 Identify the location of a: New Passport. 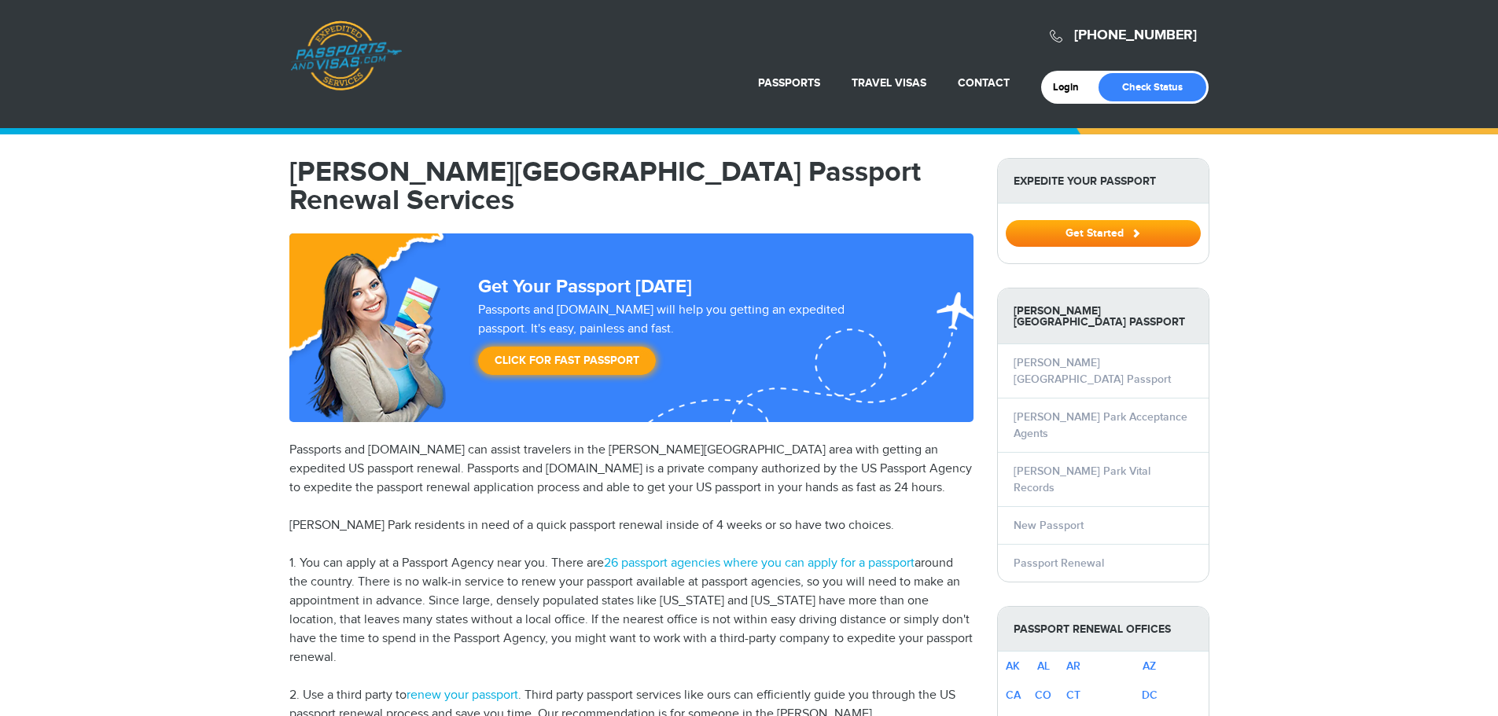
(1048, 525).